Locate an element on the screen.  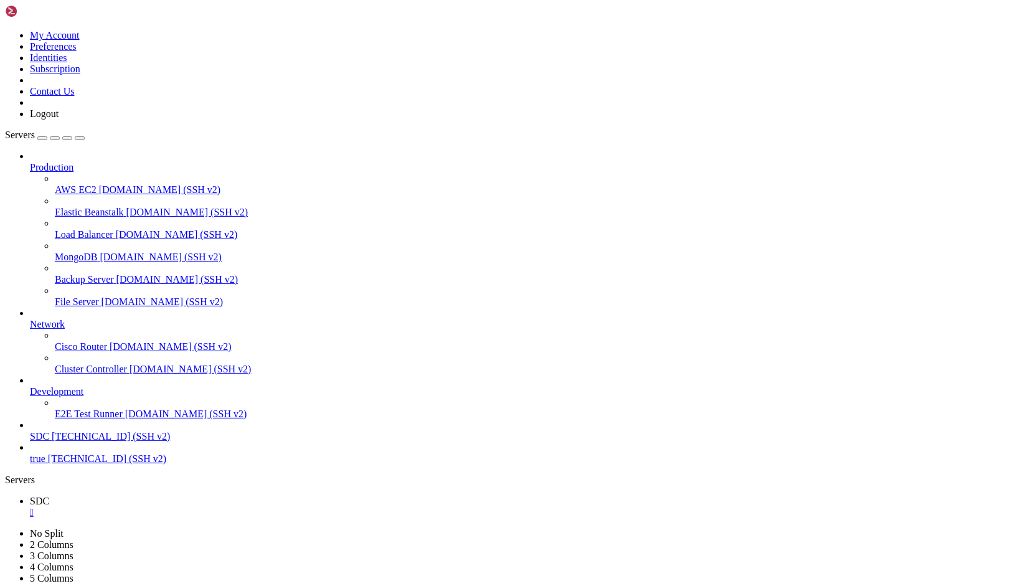
span: Development is located at coordinates (57, 391).